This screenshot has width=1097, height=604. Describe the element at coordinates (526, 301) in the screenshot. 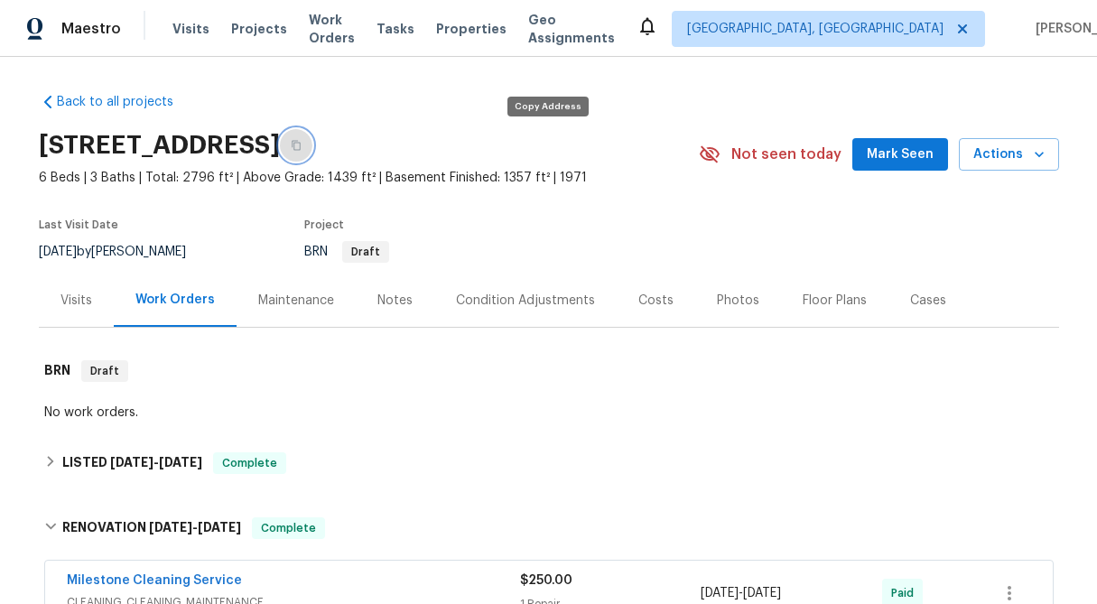

I see `div: Condition Adjustments` at that location.